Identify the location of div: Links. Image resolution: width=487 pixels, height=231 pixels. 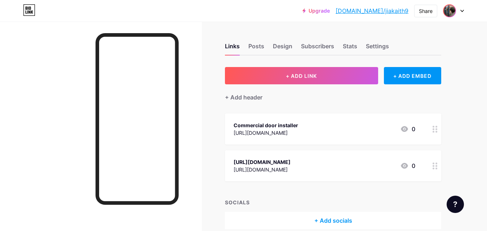
(232, 48).